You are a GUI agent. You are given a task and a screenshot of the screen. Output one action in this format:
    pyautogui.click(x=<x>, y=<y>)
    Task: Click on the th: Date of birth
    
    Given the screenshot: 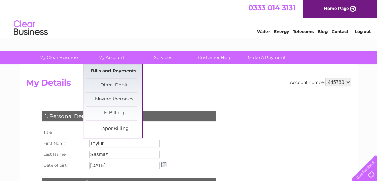 What is the action you would take?
    pyautogui.click(x=64, y=165)
    